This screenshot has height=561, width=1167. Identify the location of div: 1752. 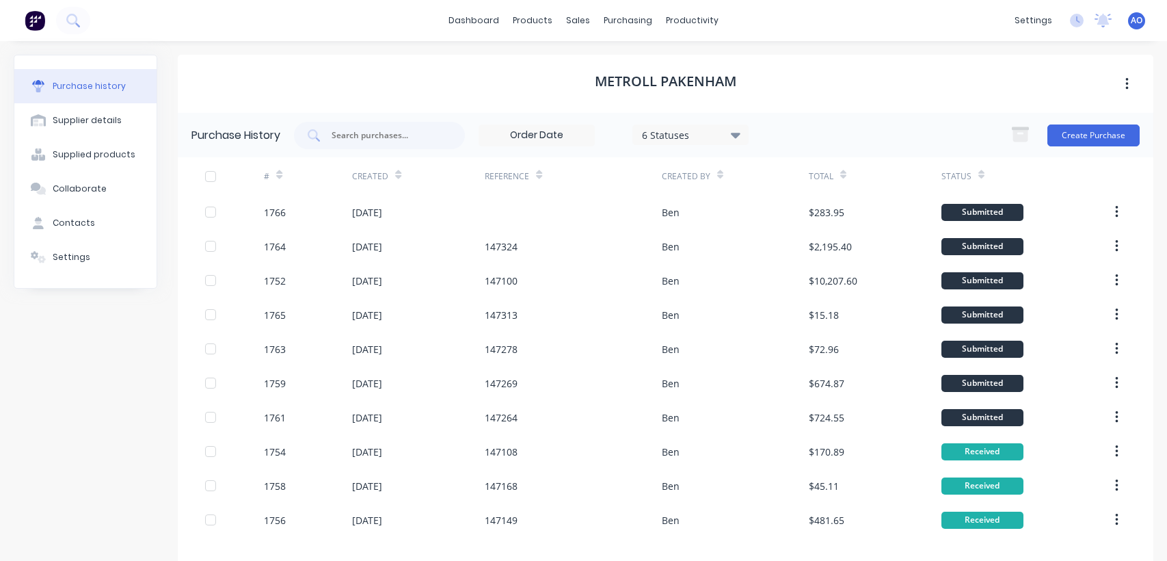
(275, 280).